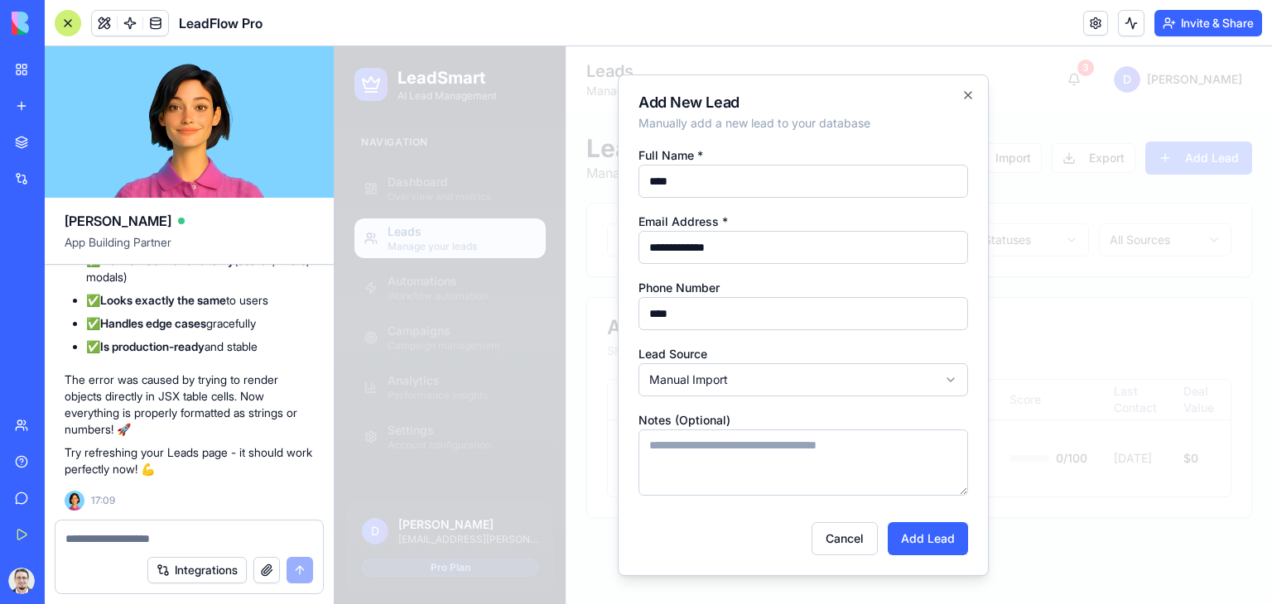  What do you see at coordinates (1208, 23) in the screenshot?
I see `button: Invite & Share` at bounding box center [1208, 23].